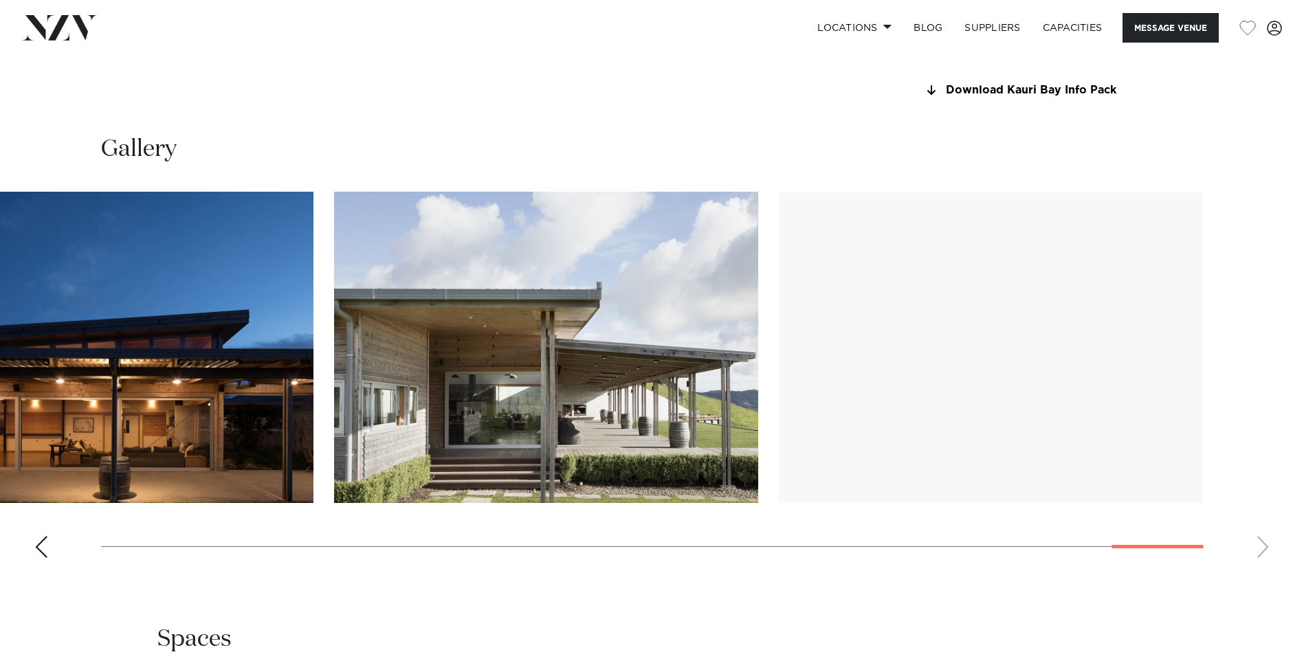 The width and height of the screenshot is (1304, 661). Describe the element at coordinates (139, 149) in the screenshot. I see `h2: Gallery` at that location.